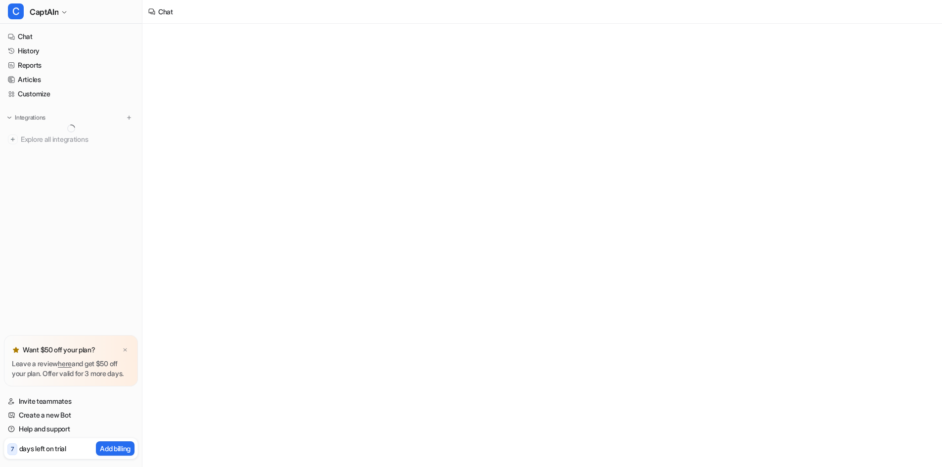 This screenshot has height=467, width=942. Describe the element at coordinates (13, 139) in the screenshot. I see `img: explore all integrations` at that location.